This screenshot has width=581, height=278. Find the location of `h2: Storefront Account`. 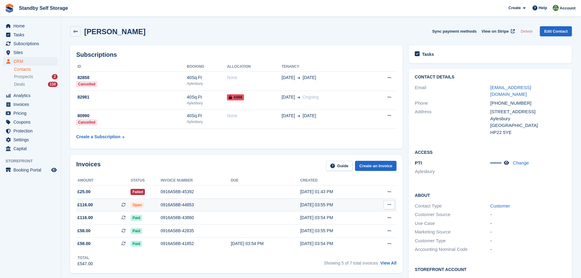

h2: Storefront Account is located at coordinates (490, 269).